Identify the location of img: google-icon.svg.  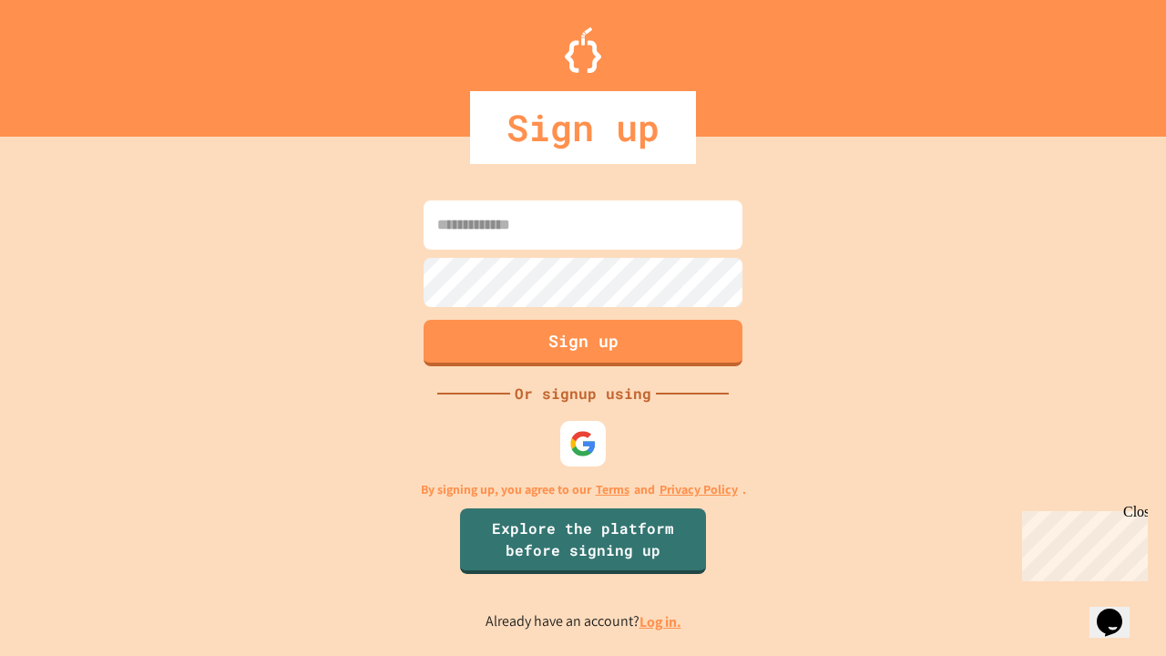
(583, 444).